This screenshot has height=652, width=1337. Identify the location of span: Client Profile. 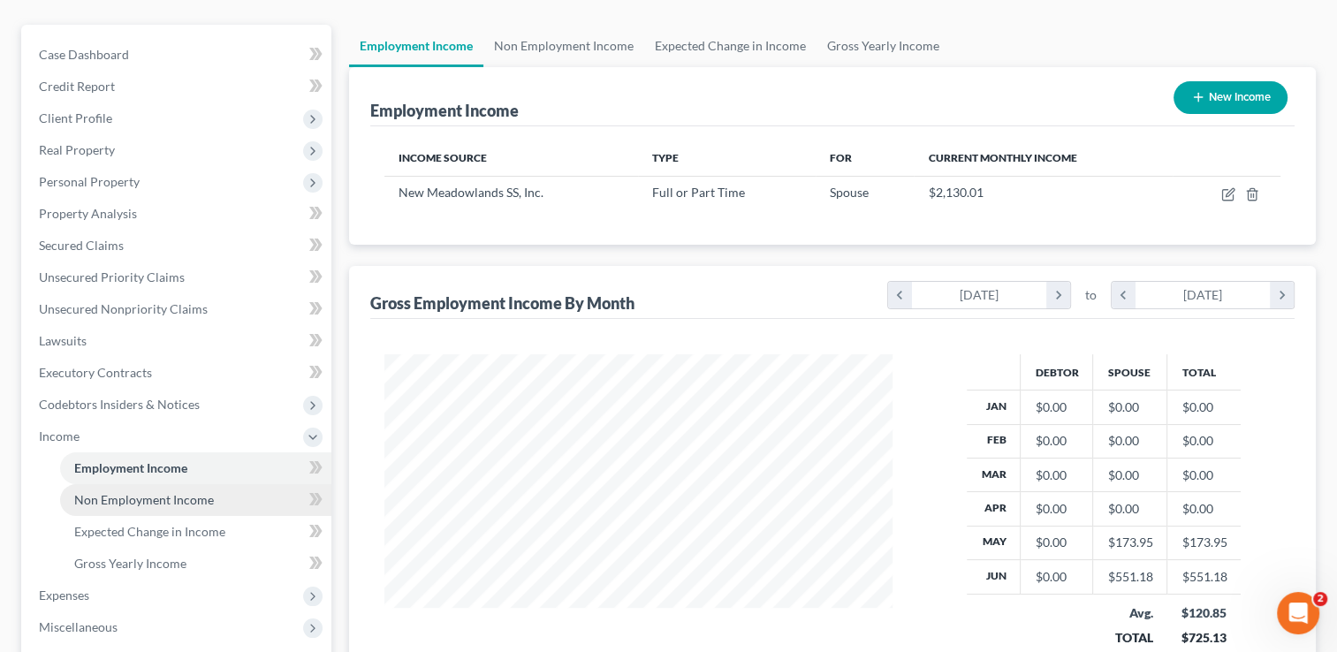
(75, 118).